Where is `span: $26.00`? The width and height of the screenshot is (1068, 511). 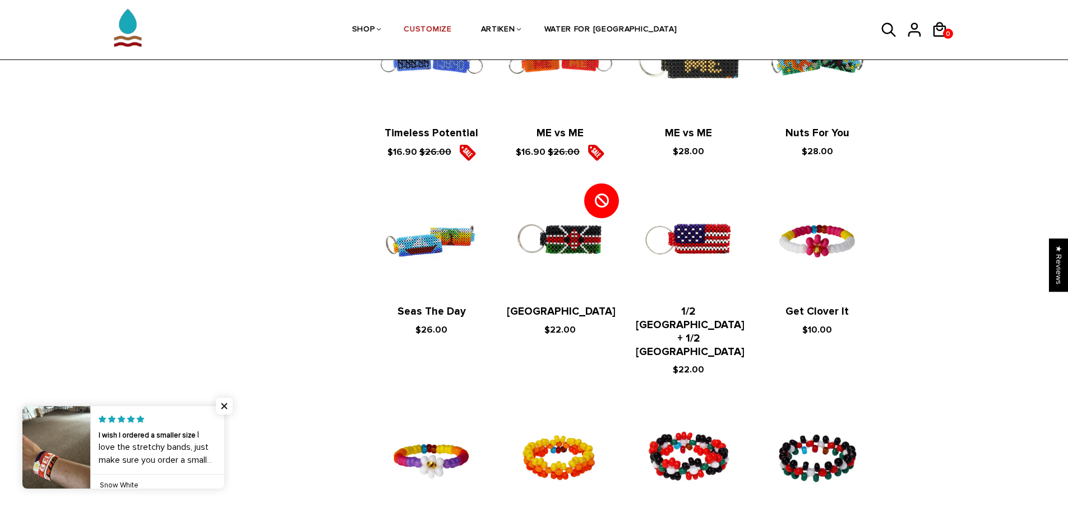 span: $26.00 is located at coordinates (431, 330).